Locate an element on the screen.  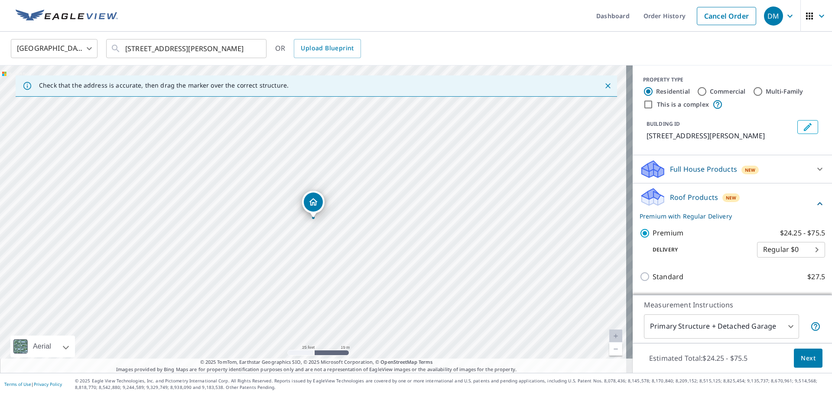
a: Terms of Use is located at coordinates (18, 384).